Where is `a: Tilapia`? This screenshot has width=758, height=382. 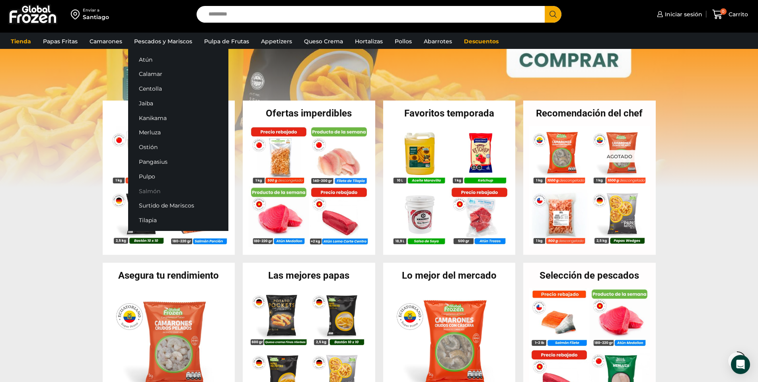 a: Tilapia is located at coordinates (178, 220).